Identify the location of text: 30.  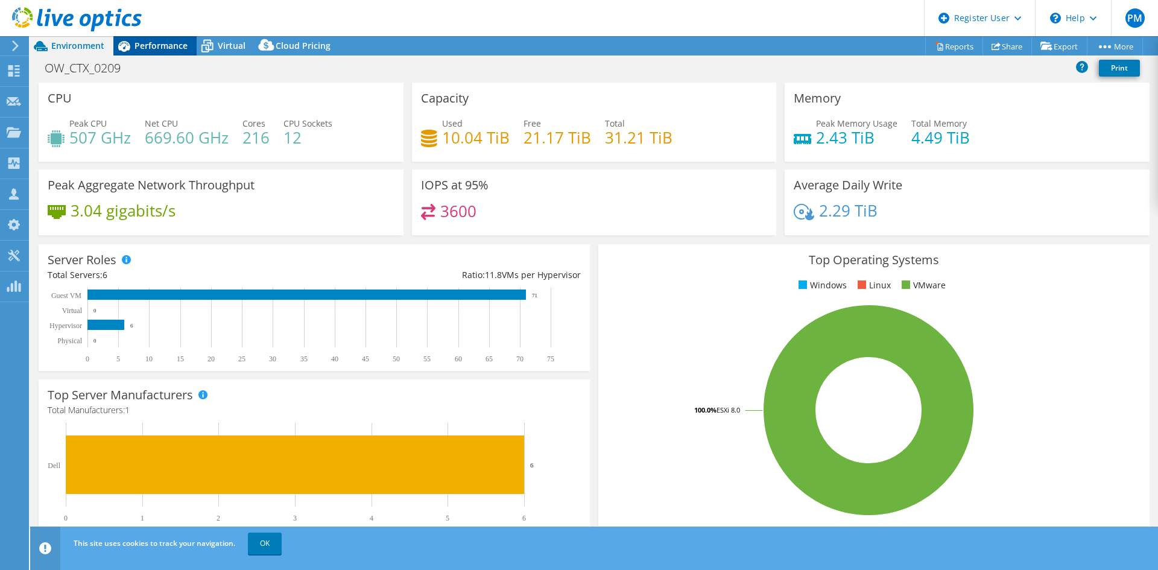
(273, 359).